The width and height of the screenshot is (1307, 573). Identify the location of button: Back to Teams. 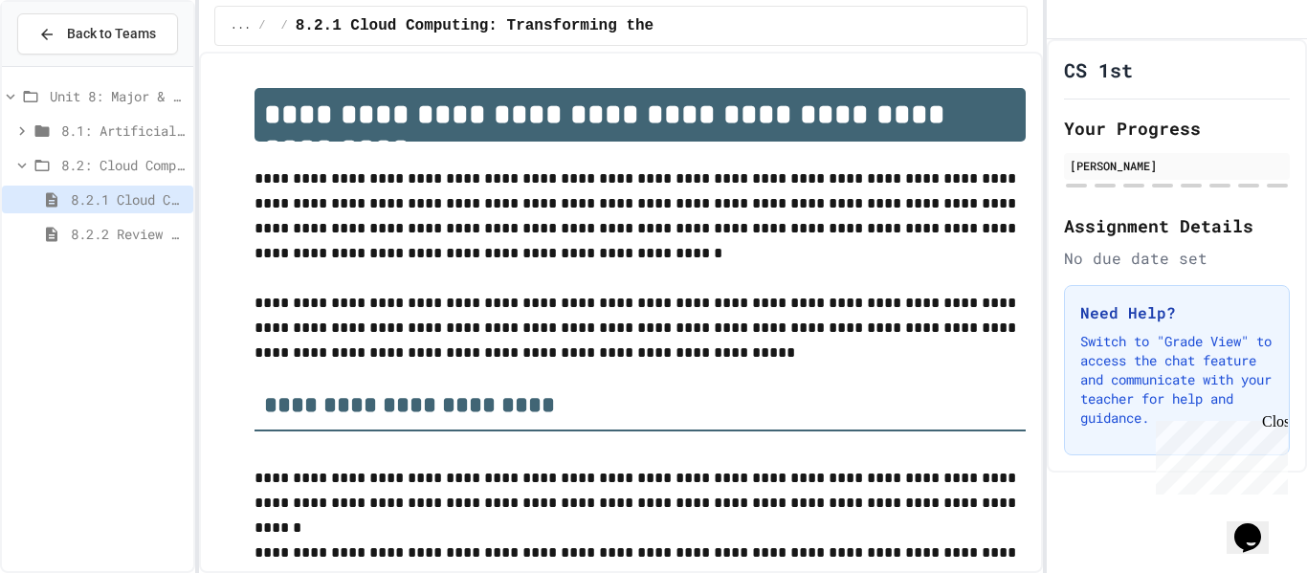
(98, 33).